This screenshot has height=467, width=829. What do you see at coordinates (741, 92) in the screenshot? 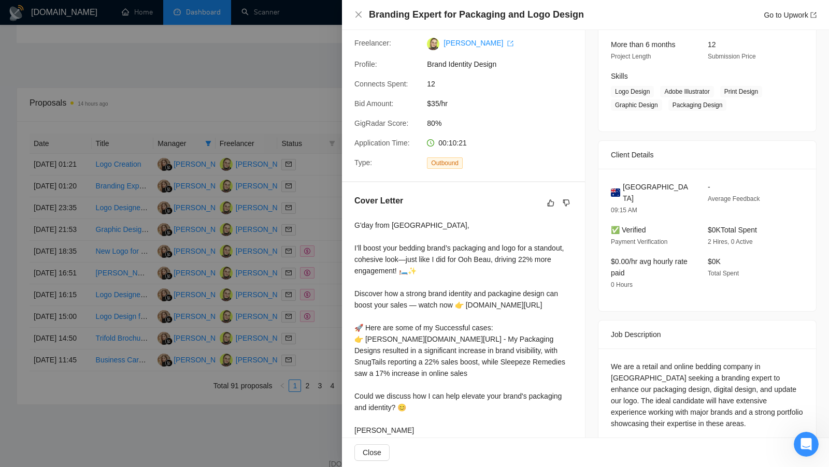
I see `span: Print Design` at bounding box center [741, 92].